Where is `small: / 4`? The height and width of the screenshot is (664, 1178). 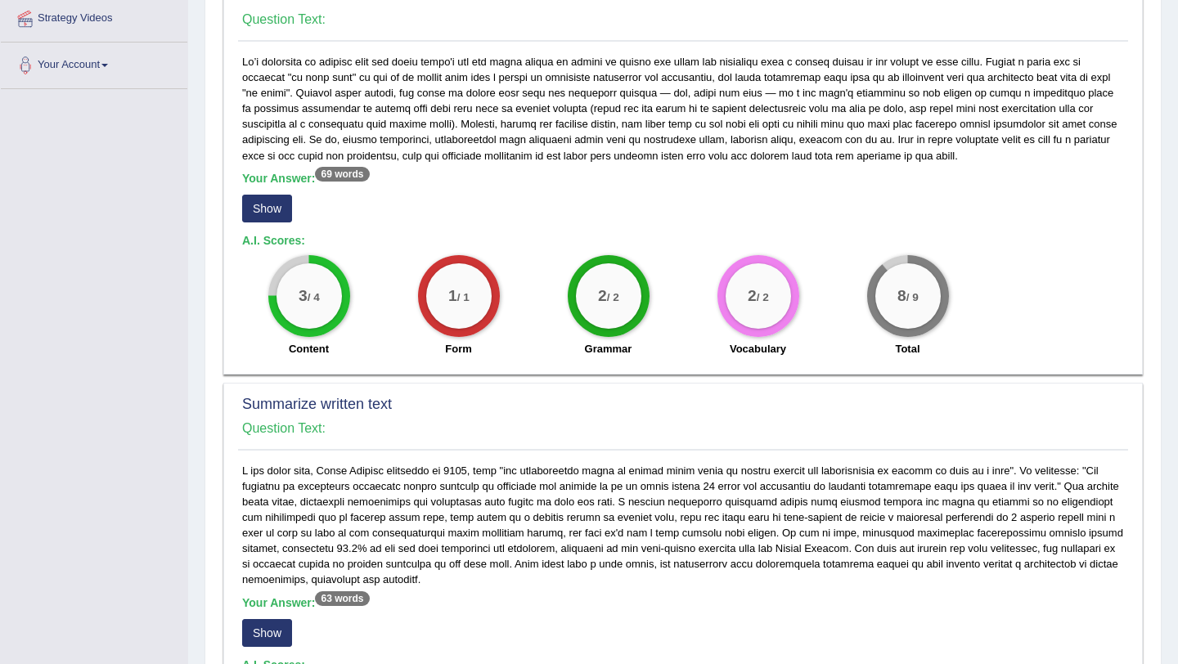 small: / 4 is located at coordinates (312, 297).